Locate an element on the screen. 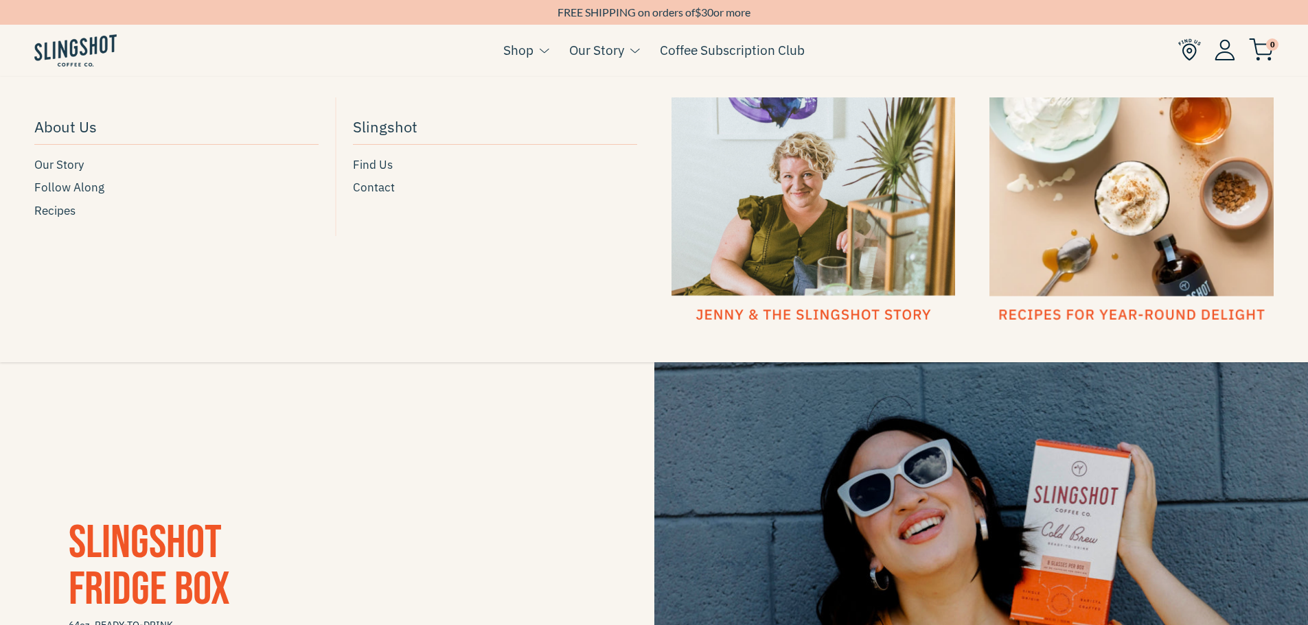 The width and height of the screenshot is (1308, 625). span: Slingshot Fridge Box is located at coordinates (149, 566).